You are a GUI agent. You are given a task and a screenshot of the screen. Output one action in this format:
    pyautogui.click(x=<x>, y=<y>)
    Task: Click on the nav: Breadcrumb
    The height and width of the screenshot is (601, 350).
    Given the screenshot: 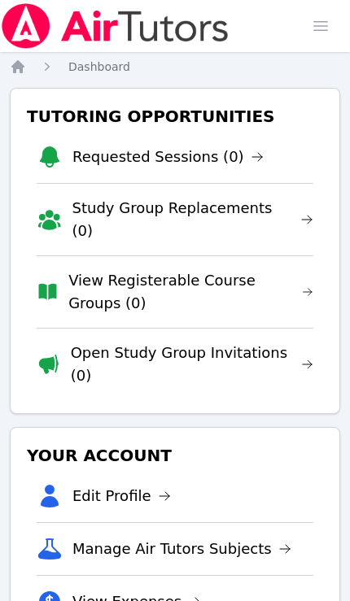 What is the action you would take?
    pyautogui.click(x=175, y=67)
    